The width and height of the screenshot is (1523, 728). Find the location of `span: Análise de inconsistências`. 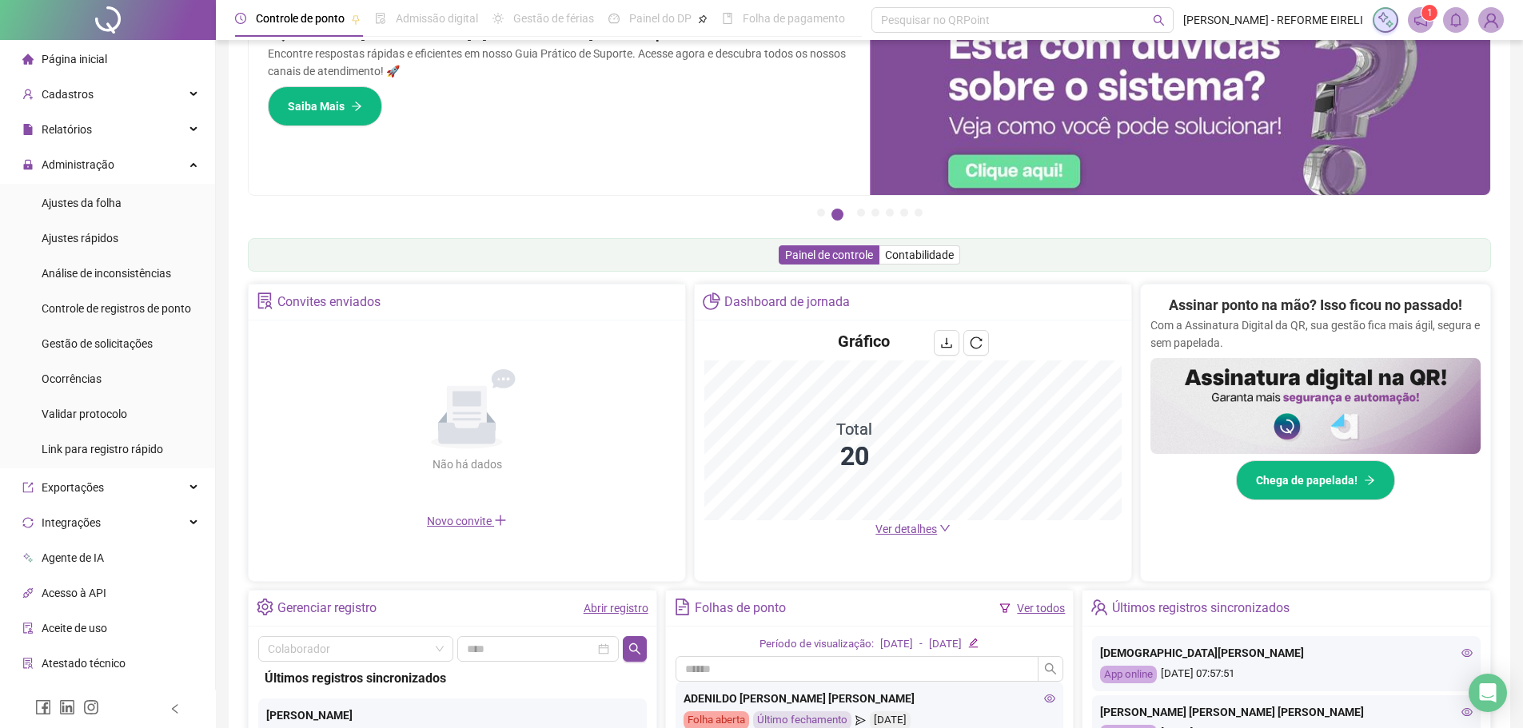

span: Análise de inconsistências is located at coordinates (106, 273).